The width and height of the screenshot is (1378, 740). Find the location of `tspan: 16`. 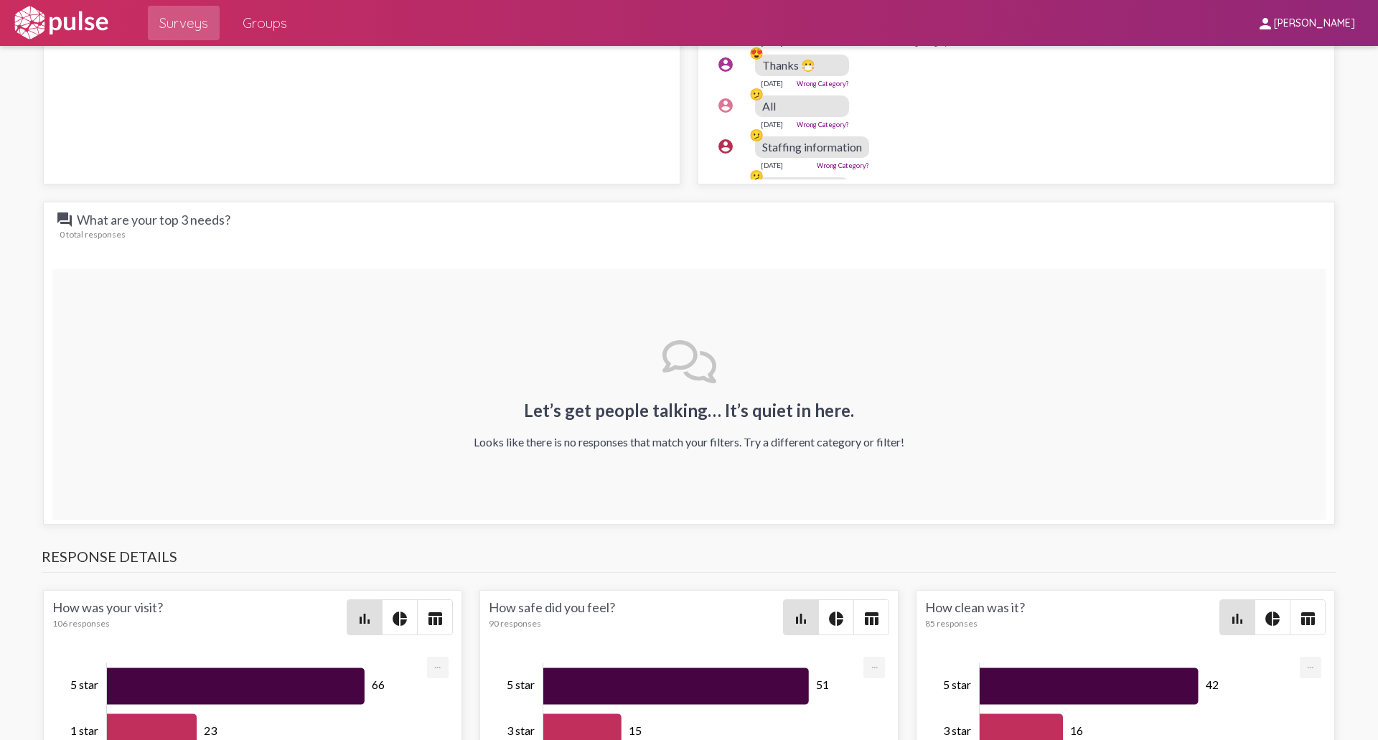

tspan: 16 is located at coordinates (1077, 730).